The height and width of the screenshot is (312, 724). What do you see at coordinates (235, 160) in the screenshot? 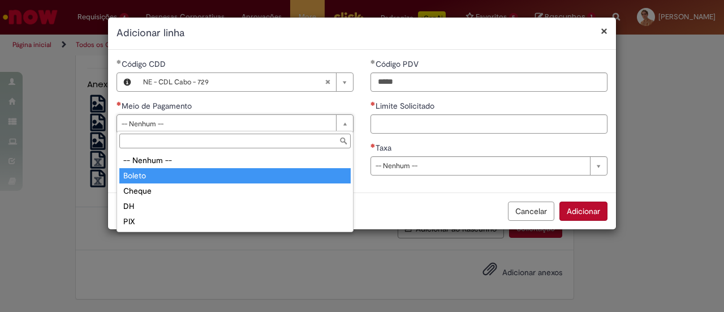
I see `div: -- Nenhum --` at bounding box center [235, 160].